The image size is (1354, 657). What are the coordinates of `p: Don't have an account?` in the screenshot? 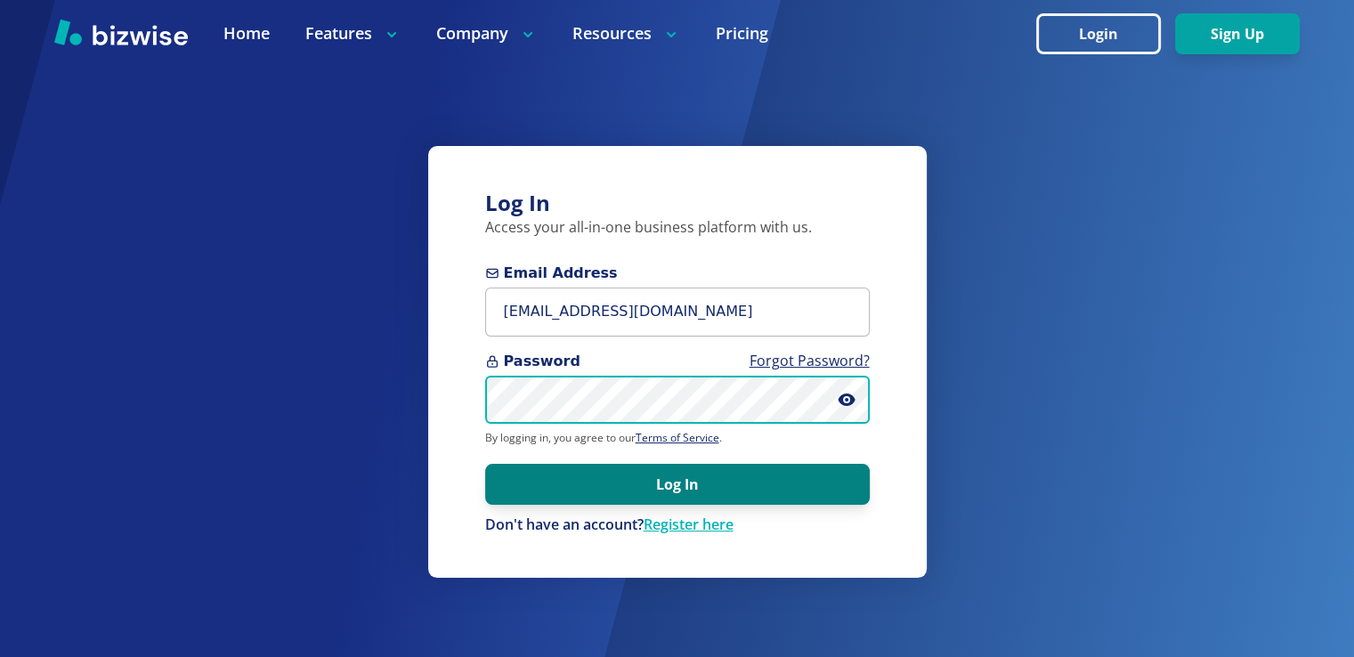 It's located at (677, 525).